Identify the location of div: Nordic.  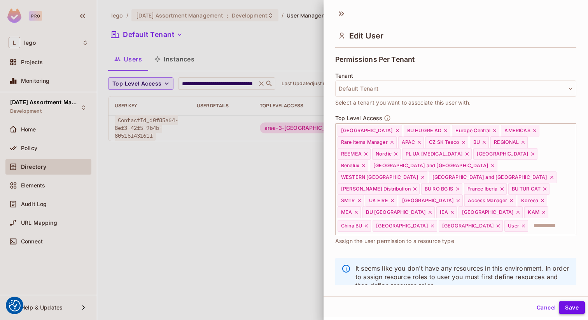
(386, 154).